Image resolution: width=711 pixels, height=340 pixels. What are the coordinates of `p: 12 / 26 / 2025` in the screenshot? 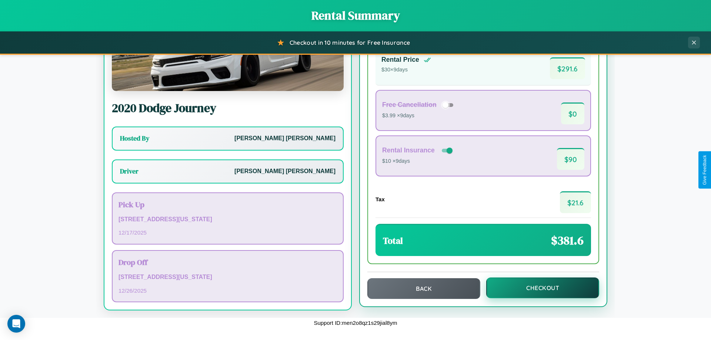 It's located at (228, 291).